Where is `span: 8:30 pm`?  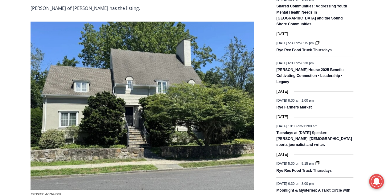
span: 8:30 pm is located at coordinates (307, 63).